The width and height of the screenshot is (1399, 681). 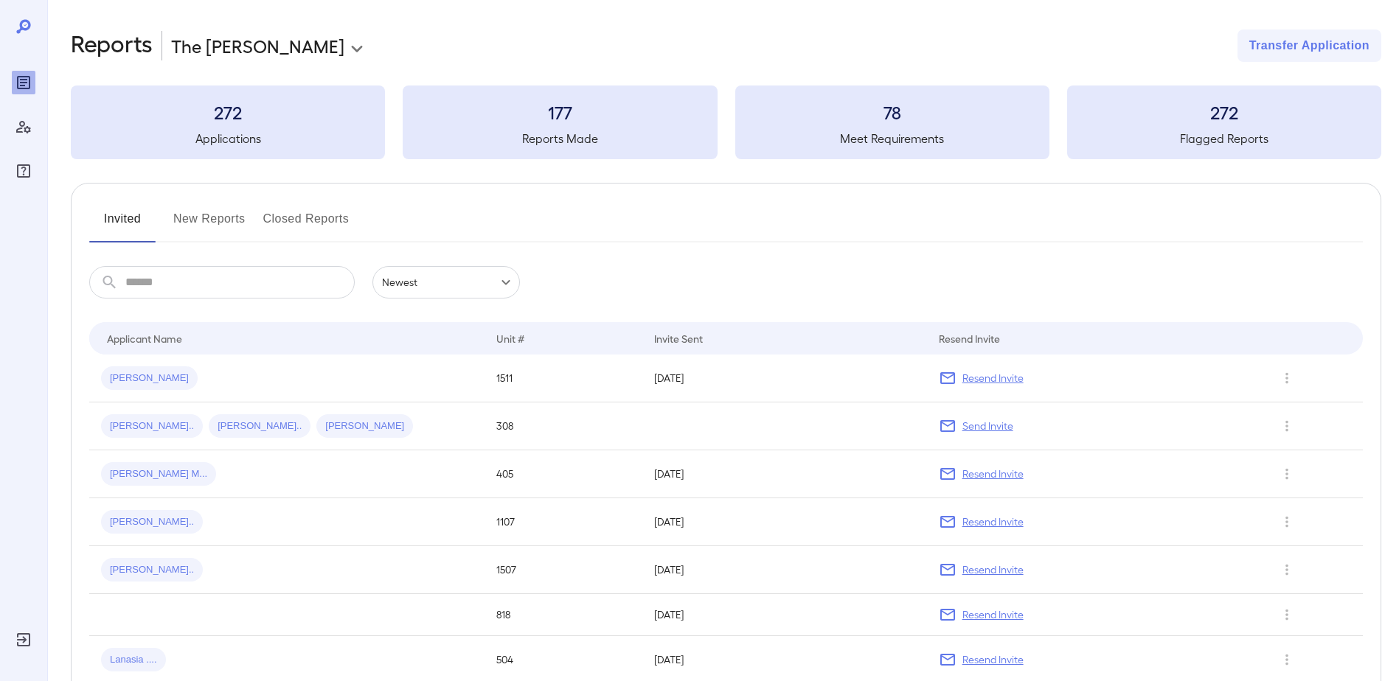 I want to click on div: Invite Sent, so click(x=678, y=338).